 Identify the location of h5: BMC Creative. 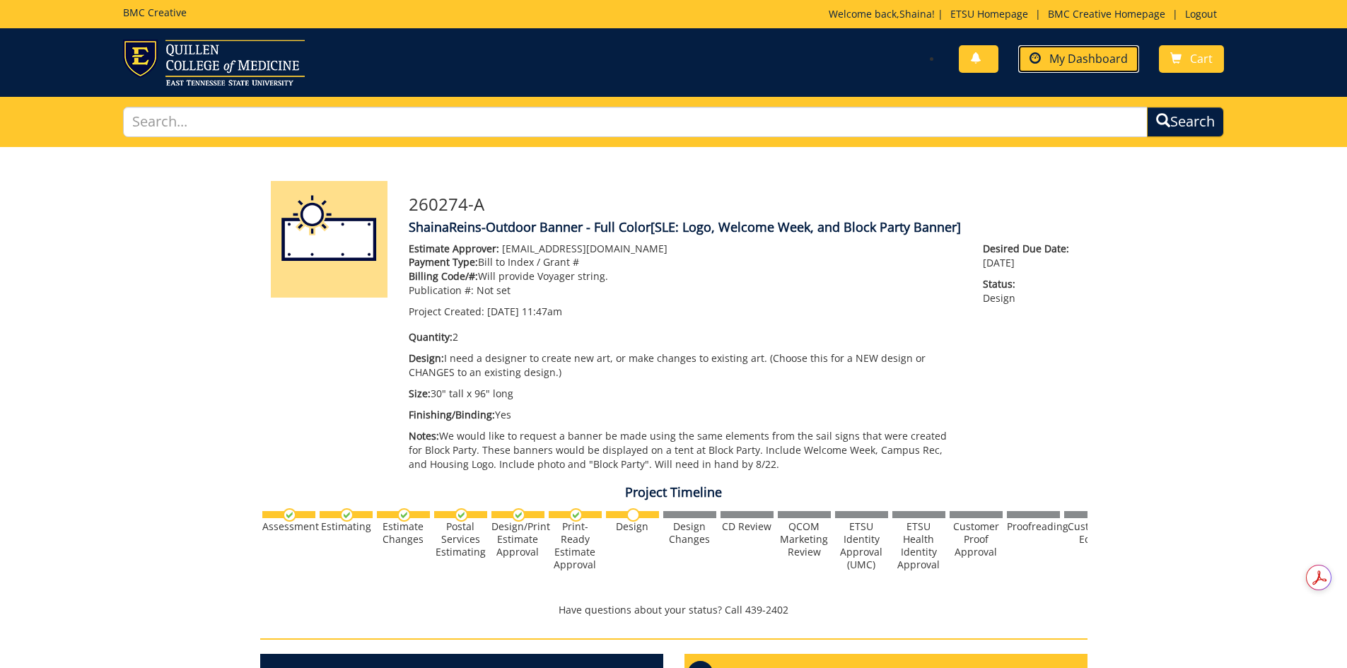
(155, 12).